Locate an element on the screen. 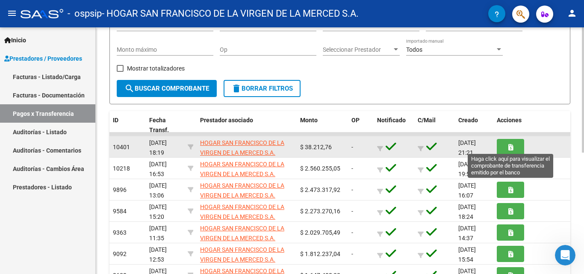  span: Borrar Filtros is located at coordinates (262, 89).